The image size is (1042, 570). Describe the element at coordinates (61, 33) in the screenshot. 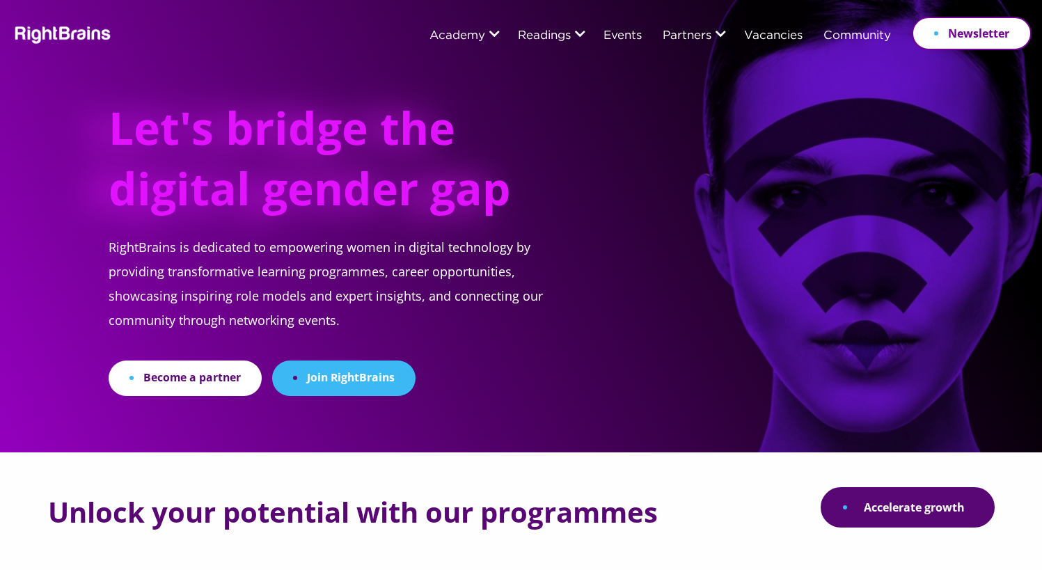

I see `img: Rightbrains` at that location.